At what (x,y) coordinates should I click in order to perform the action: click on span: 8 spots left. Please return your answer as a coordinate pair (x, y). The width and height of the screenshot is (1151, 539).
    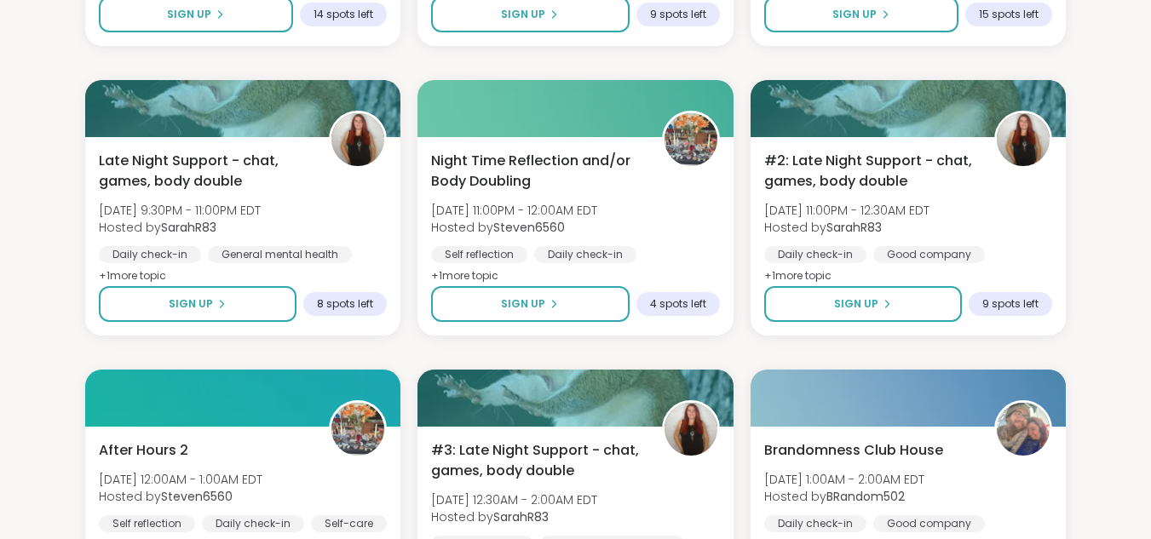
    Looking at the image, I should click on (345, 304).